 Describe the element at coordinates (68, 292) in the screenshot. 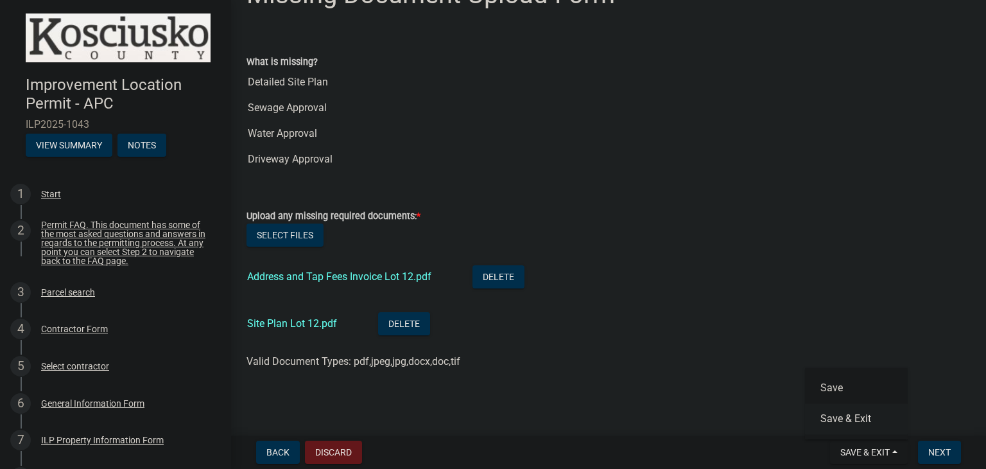

I see `div: Parcel search` at that location.